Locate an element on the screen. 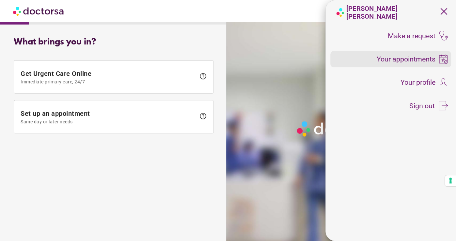 The height and width of the screenshot is (241, 456). span: Set up an appointment is located at coordinates (108, 117).